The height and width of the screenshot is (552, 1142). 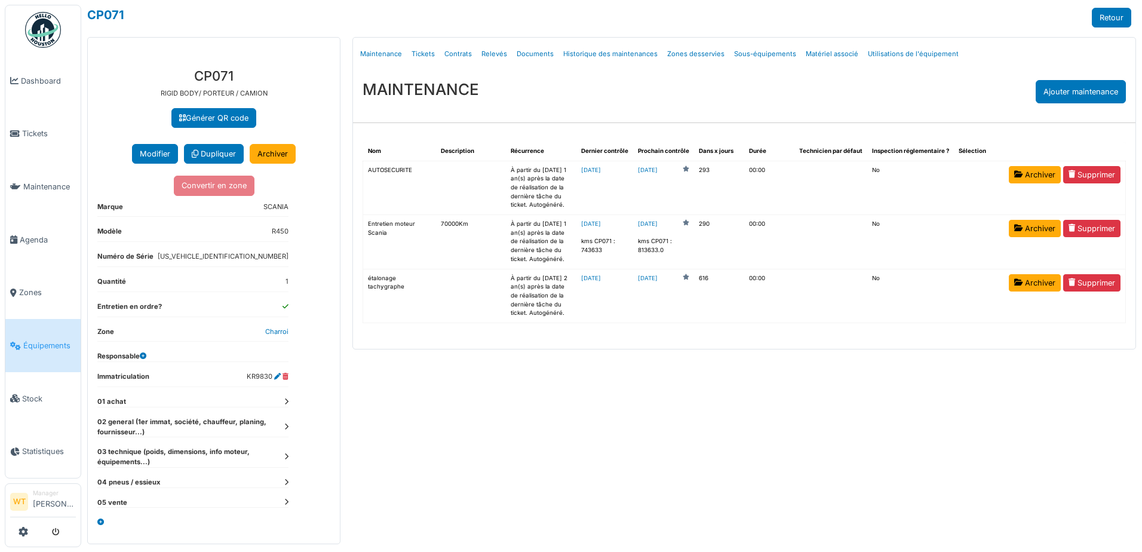 What do you see at coordinates (268, 376) in the screenshot?
I see `dd: KR9830` at bounding box center [268, 376].